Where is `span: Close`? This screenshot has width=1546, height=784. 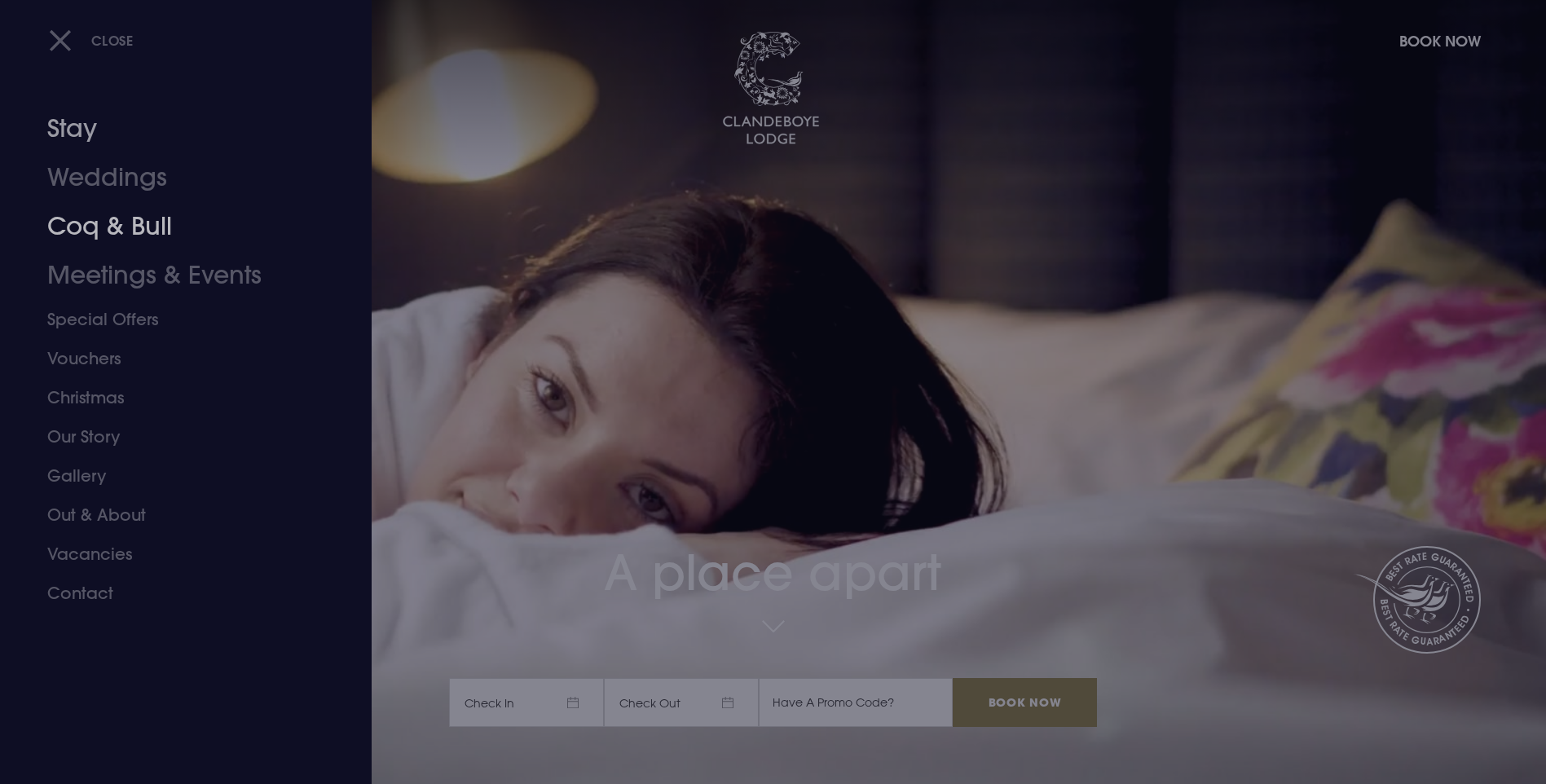 span: Close is located at coordinates (113, 40).